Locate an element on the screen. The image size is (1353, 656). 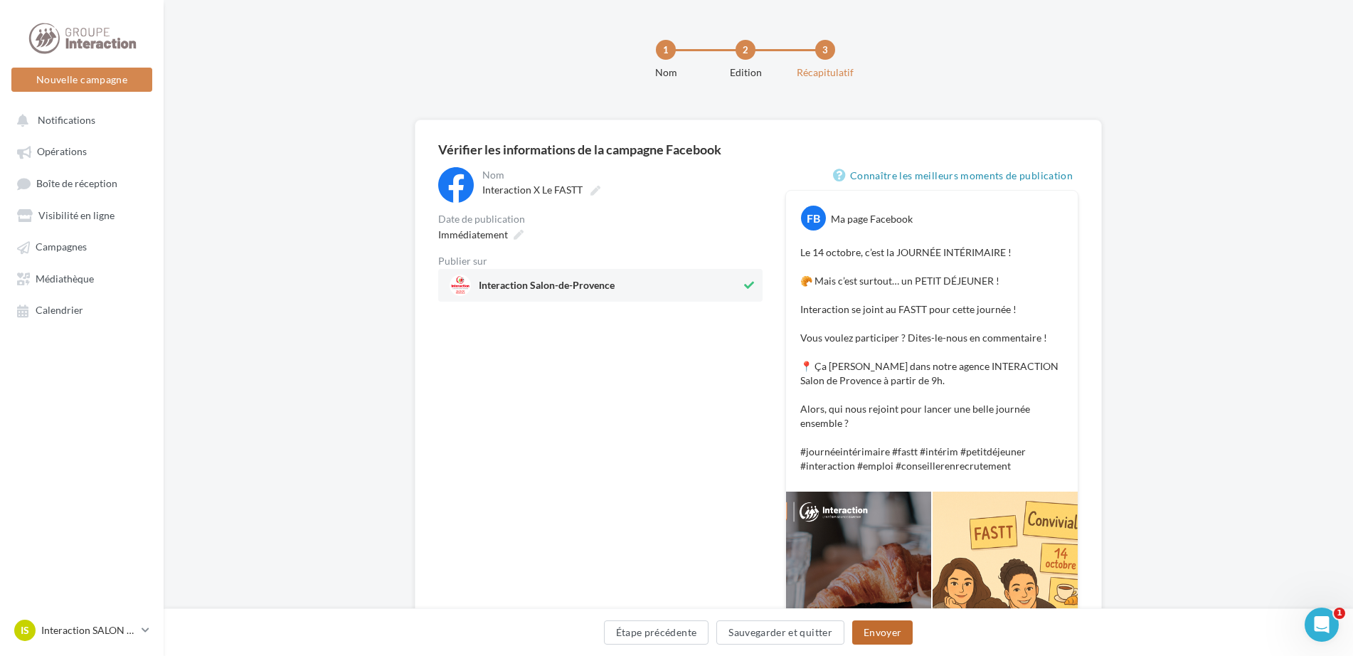
a: Connaître les meilleurs moments de publication is located at coordinates (955, 176).